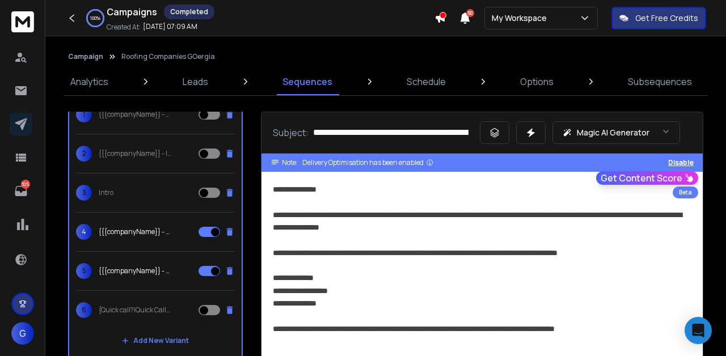  Describe the element at coordinates (426, 82) in the screenshot. I see `p: Schedule` at that location.